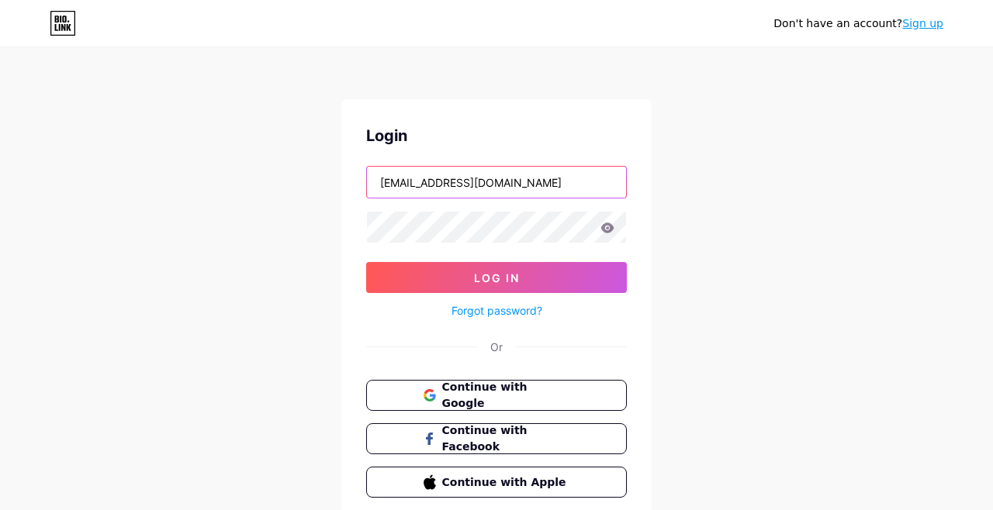 This screenshot has height=510, width=993. What do you see at coordinates (496, 439) in the screenshot?
I see `a: Continue with Facebook` at bounding box center [496, 439].